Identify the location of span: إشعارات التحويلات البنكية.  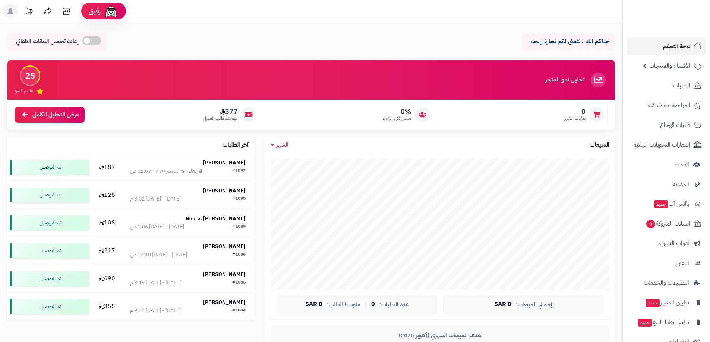
(662, 145).